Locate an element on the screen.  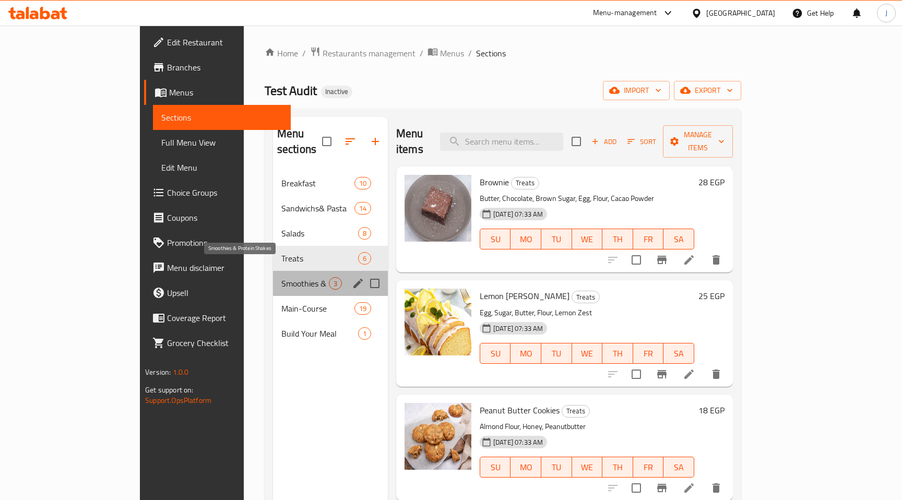
div: Breakfast10 is located at coordinates (330, 183).